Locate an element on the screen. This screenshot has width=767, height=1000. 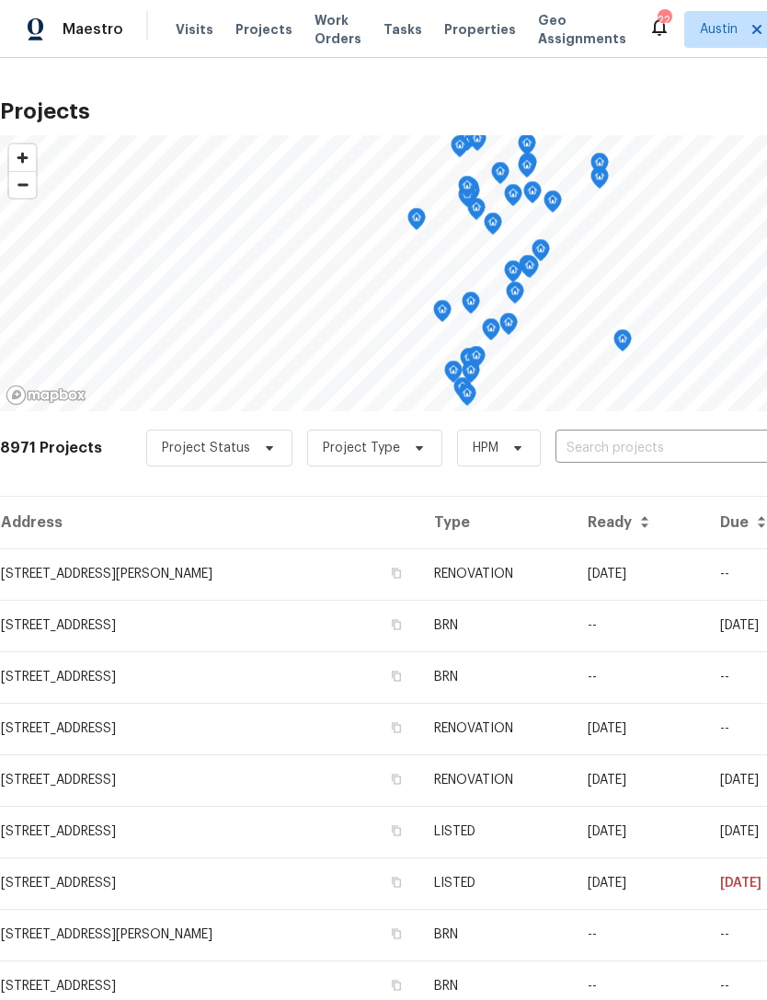
th: Ready is located at coordinates (639, 522).